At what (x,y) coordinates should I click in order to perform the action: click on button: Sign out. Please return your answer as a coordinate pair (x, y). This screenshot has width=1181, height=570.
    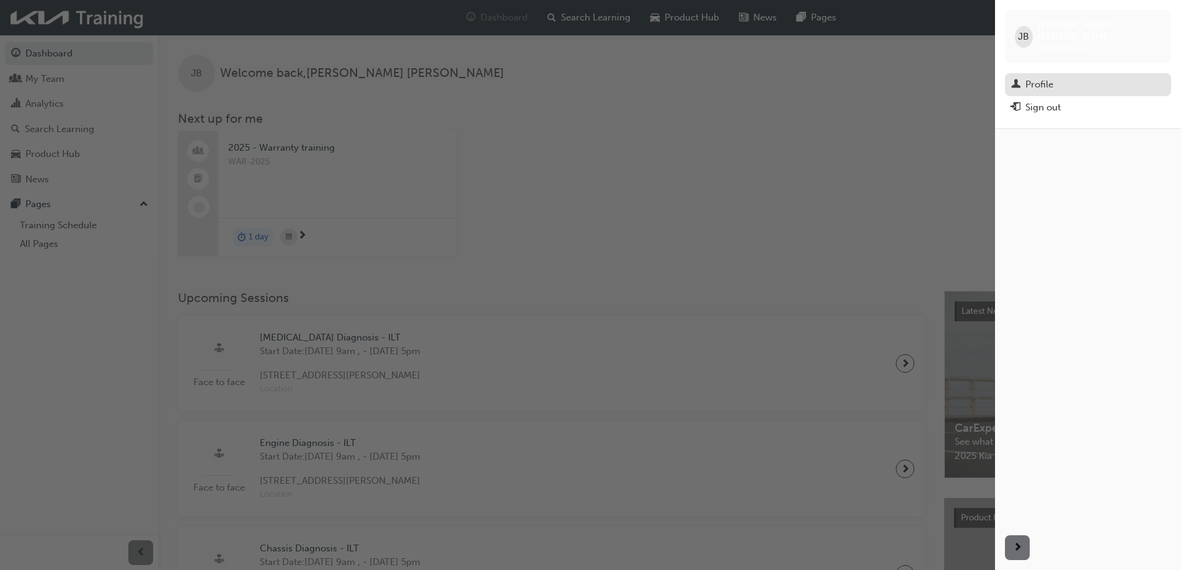
    Looking at the image, I should click on (1088, 107).